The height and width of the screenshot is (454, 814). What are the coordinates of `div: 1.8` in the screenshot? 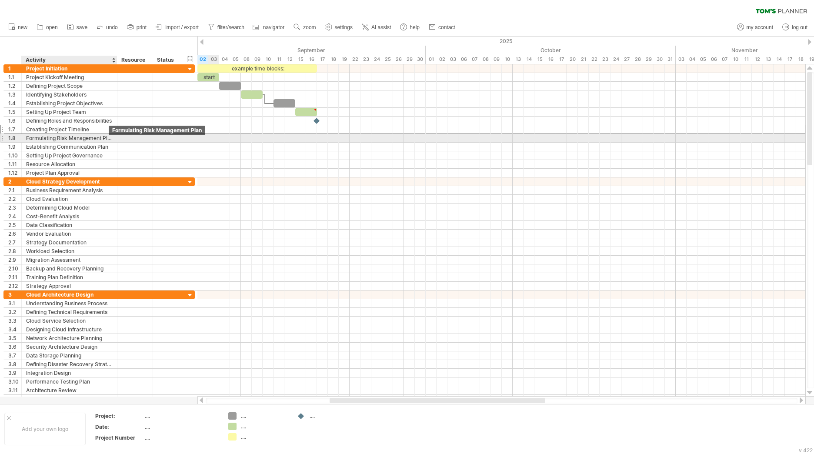 It's located at (15, 138).